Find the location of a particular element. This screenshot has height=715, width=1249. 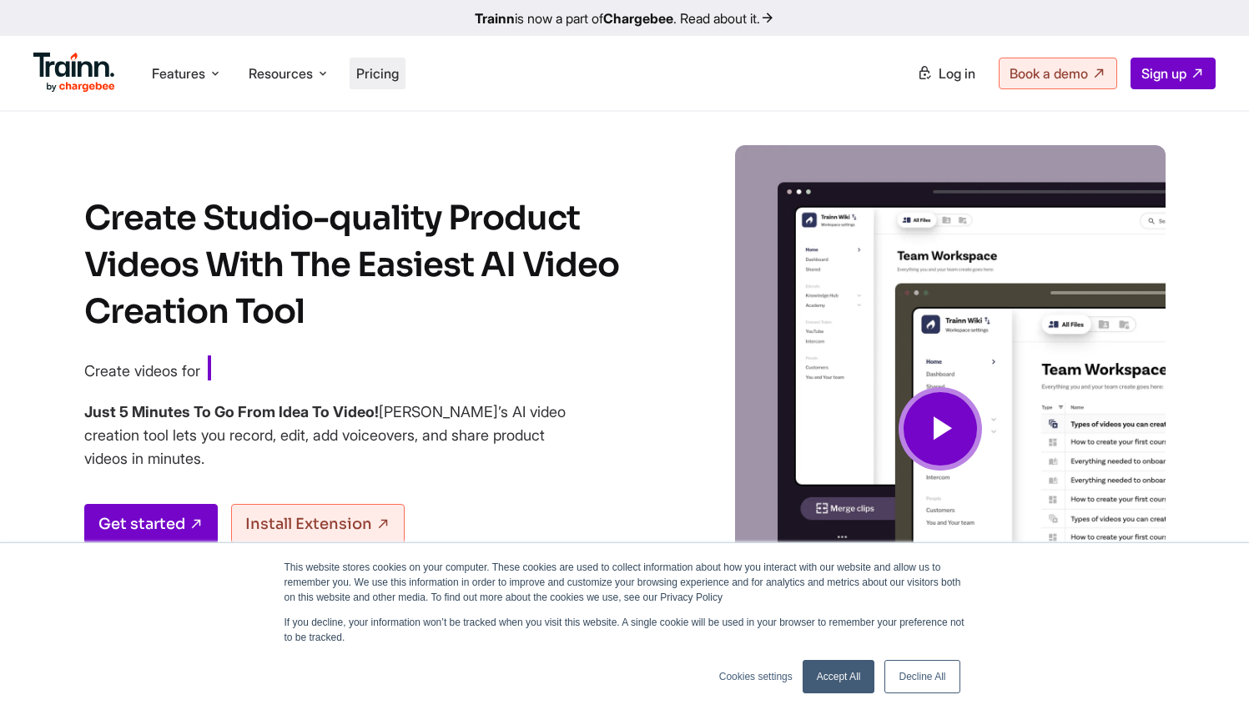

img: Trainn Logo is located at coordinates (74, 73).